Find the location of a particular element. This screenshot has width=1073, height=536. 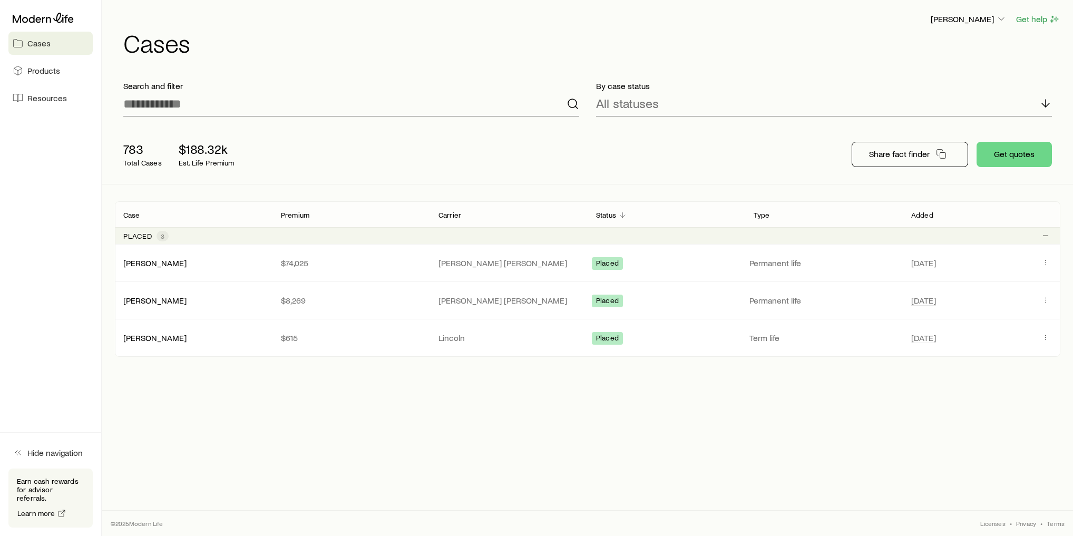

p: By case status is located at coordinates (824, 86).